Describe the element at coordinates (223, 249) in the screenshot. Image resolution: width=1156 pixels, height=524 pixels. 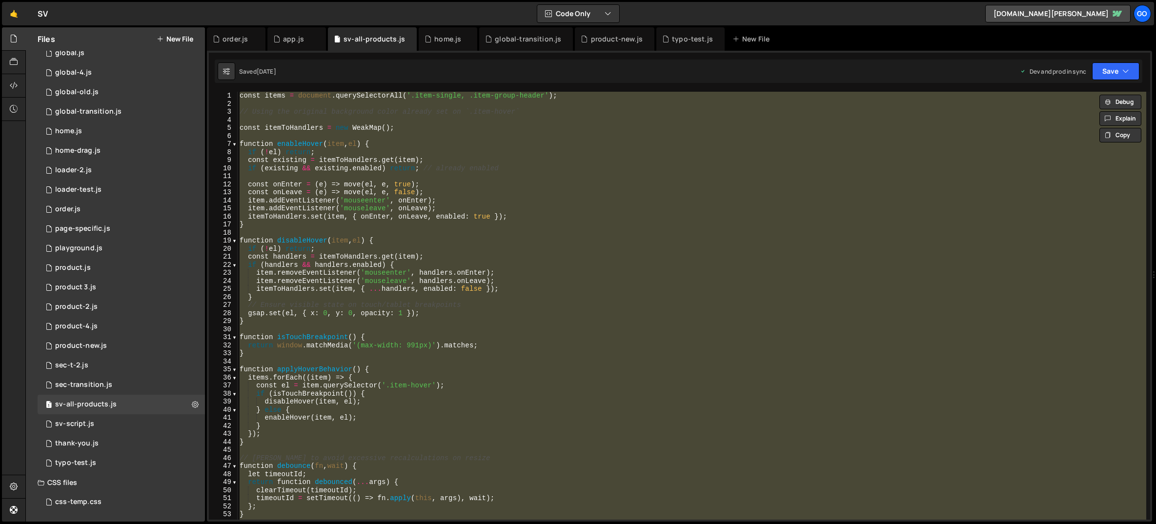
I see `div: 20` at that location.